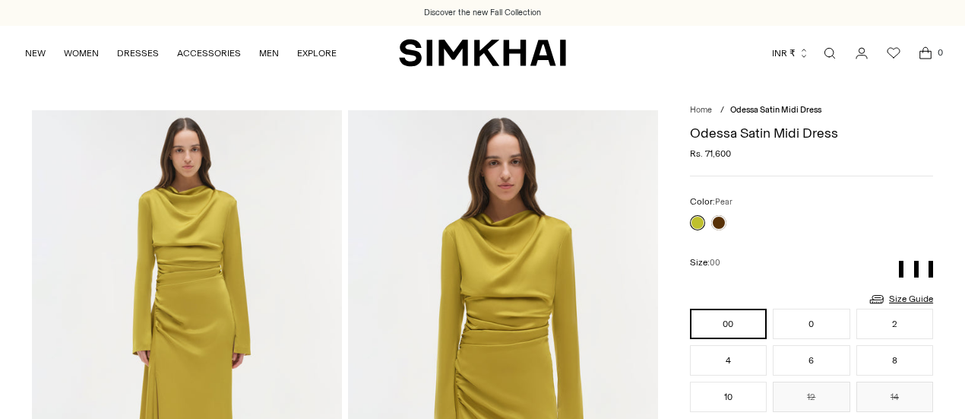 The width and height of the screenshot is (965, 419). I want to click on button: 4, so click(728, 360).